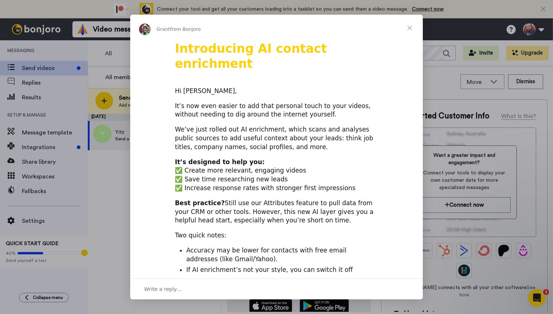 The width and height of the screenshot is (553, 314). I want to click on b: Introducing AI contact enrichment, so click(251, 56).